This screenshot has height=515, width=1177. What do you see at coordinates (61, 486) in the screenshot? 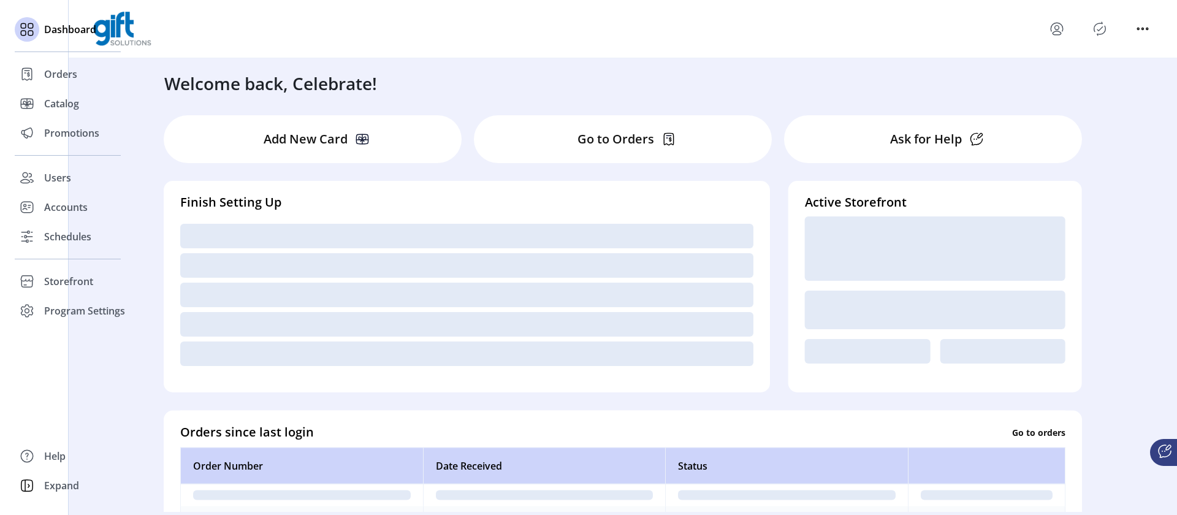
I see `span: Expand` at bounding box center [61, 486].